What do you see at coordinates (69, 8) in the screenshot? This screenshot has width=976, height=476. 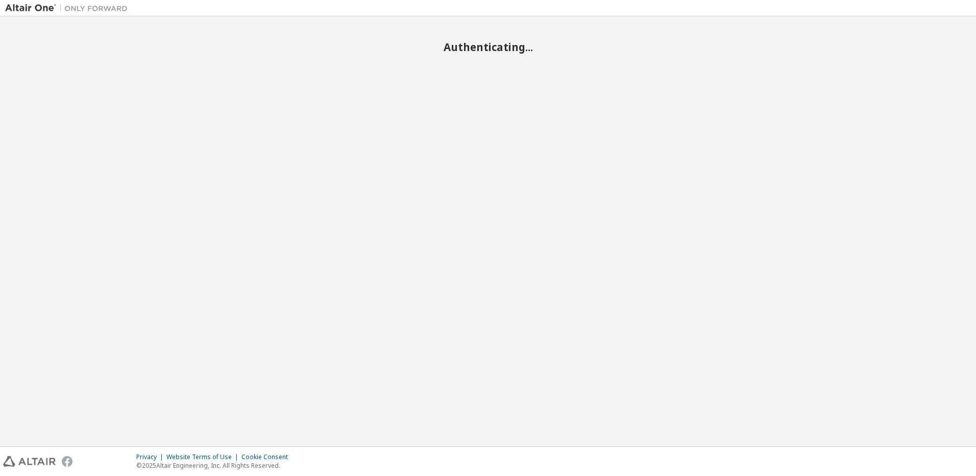 I see `img: Altair One` at bounding box center [69, 8].